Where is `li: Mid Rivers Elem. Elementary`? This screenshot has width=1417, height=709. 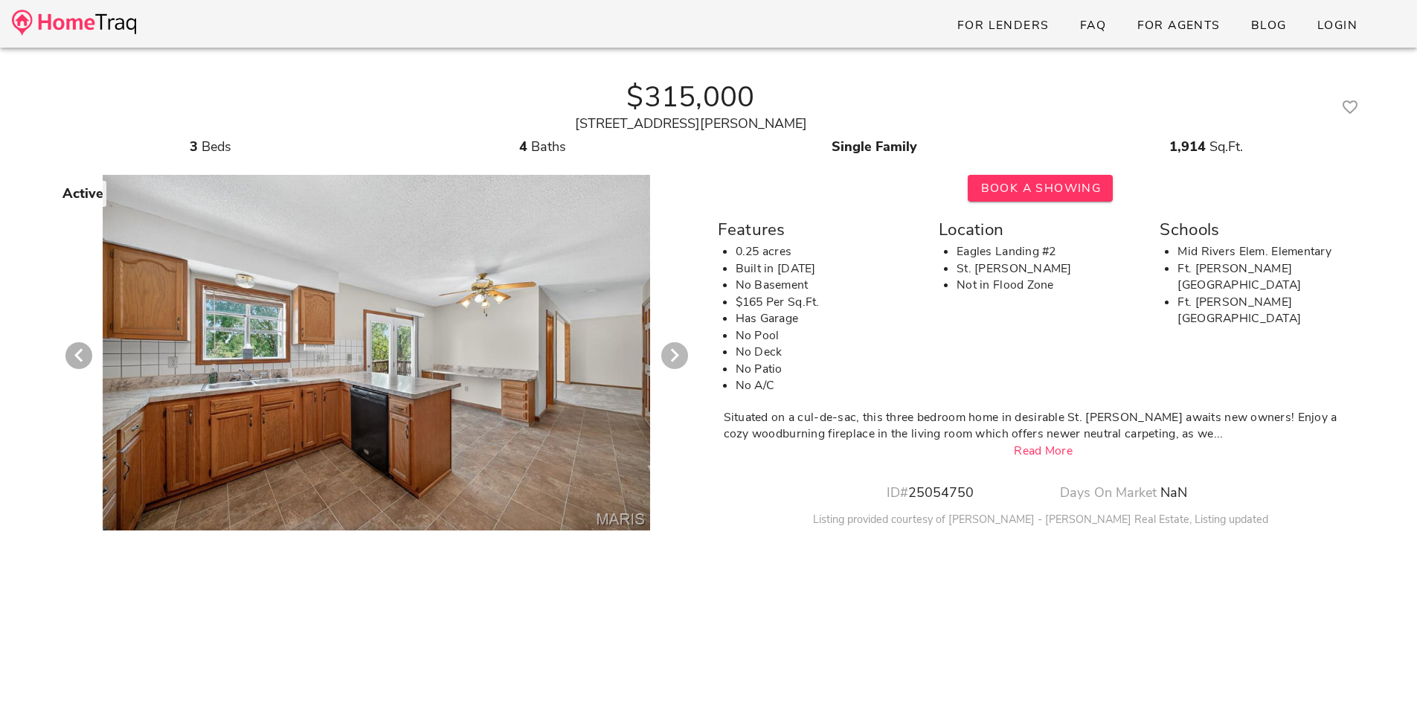 li: Mid Rivers Elem. Elementary is located at coordinates (1270, 251).